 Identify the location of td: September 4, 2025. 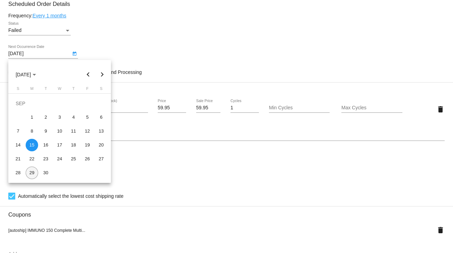
(74, 117).